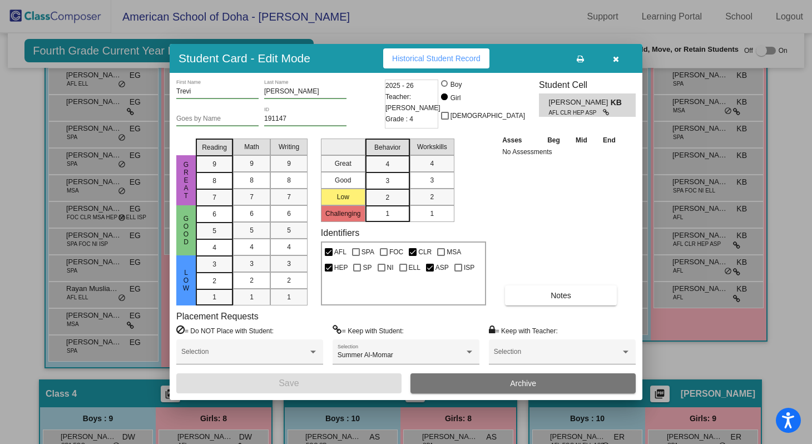 The height and width of the screenshot is (444, 812). I want to click on div: Boy, so click(456, 85).